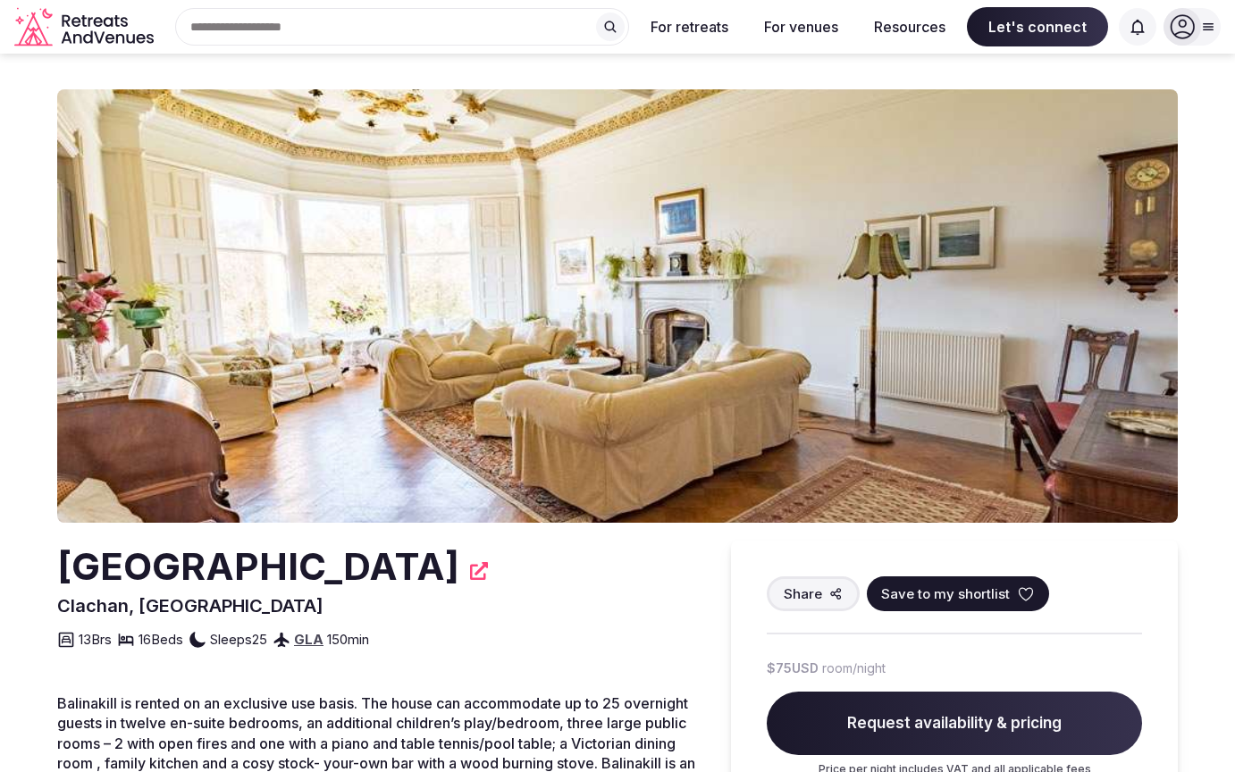 The image size is (1235, 772). I want to click on span: Save to my shortlist, so click(945, 593).